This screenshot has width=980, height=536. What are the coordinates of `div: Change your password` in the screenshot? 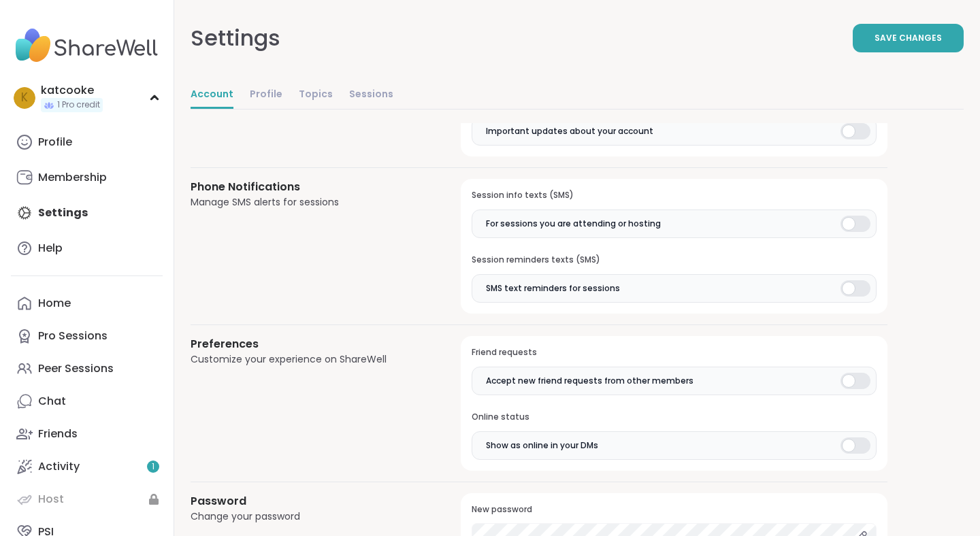 It's located at (309, 516).